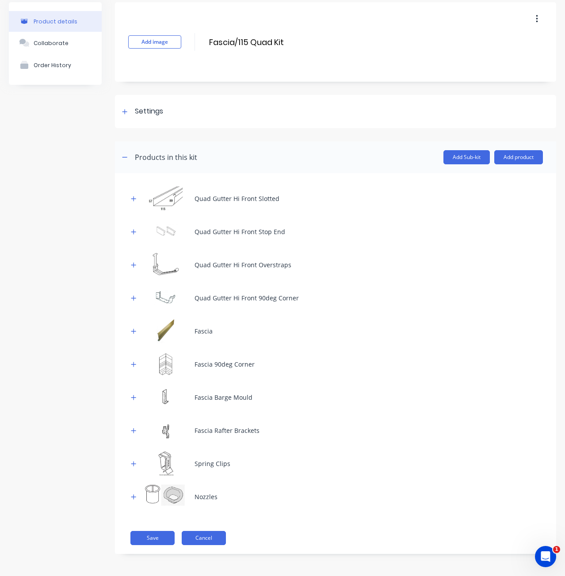 The height and width of the screenshot is (576, 565). I want to click on img: Fascia Barge Mould, so click(166, 397).